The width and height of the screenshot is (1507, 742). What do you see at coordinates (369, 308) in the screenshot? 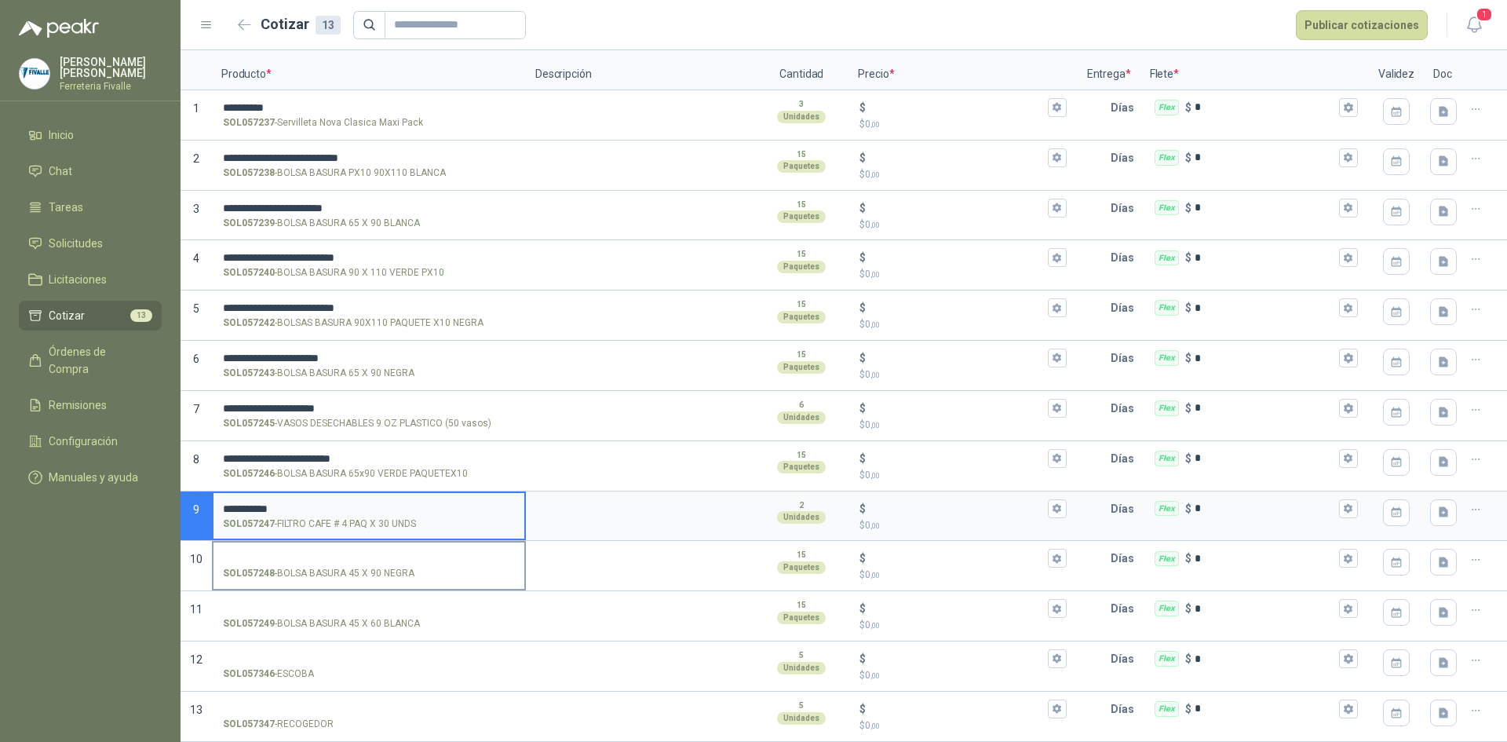
I see `input: SOL057242-BOLSAS BASURA 90X110 PAQUETE X10 NEGRA` at bounding box center [369, 308].